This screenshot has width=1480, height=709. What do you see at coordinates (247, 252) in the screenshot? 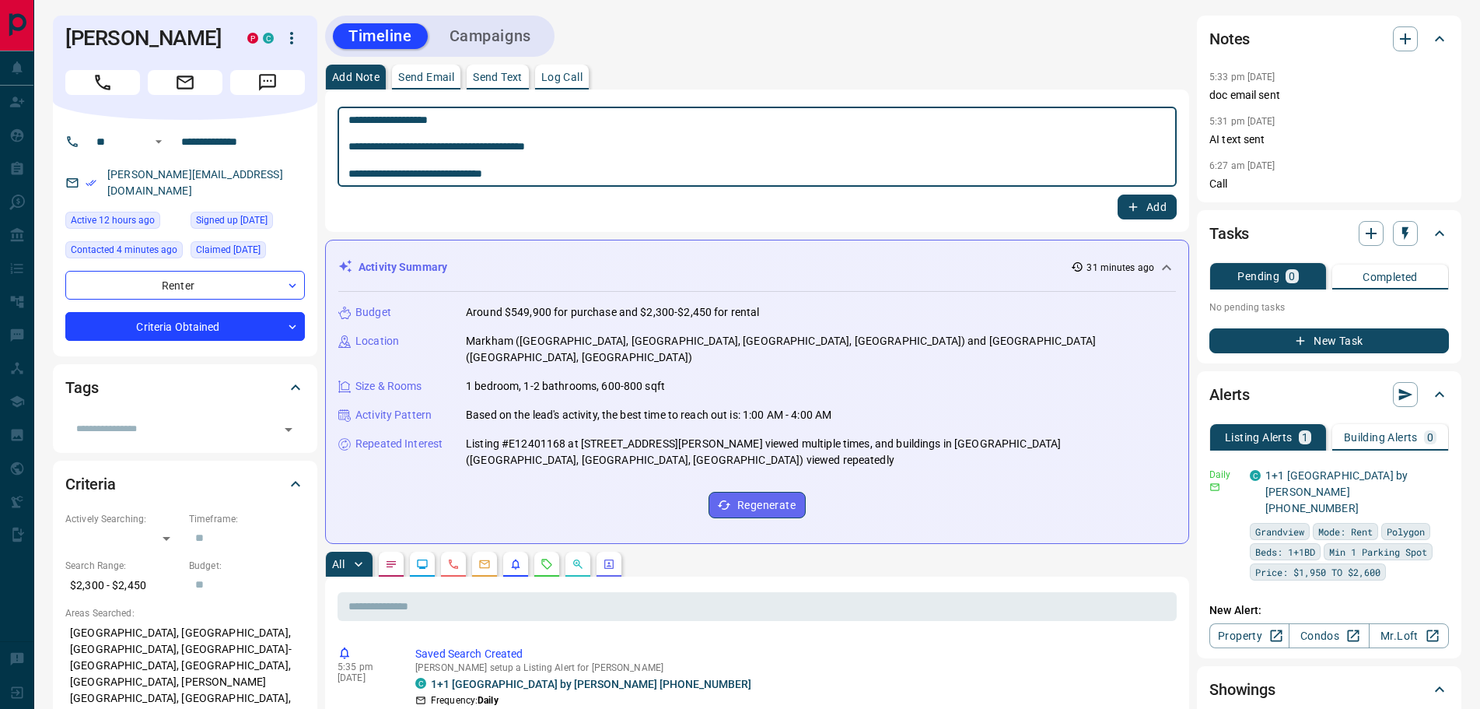
I see `div: Sun Sep 14 2025` at bounding box center [247, 252].